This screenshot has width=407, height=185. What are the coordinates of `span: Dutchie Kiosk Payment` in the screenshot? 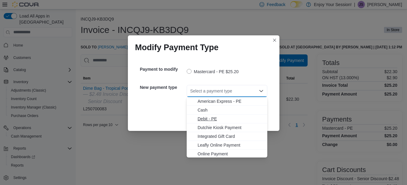 It's located at (230, 128).